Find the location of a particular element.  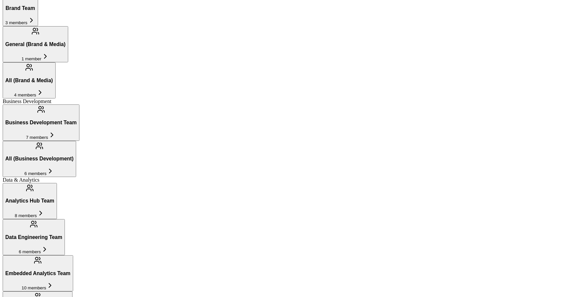

button: All (Business Development)6 members is located at coordinates (39, 159).